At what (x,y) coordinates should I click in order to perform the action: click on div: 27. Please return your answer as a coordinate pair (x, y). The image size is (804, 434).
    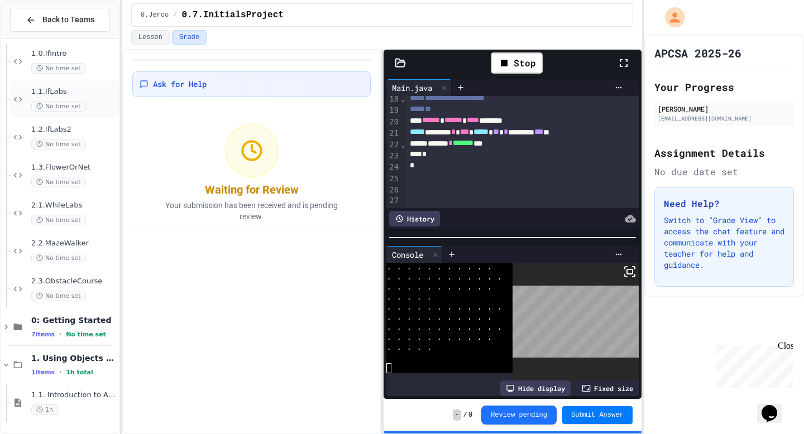
    Looking at the image, I should click on (393, 201).